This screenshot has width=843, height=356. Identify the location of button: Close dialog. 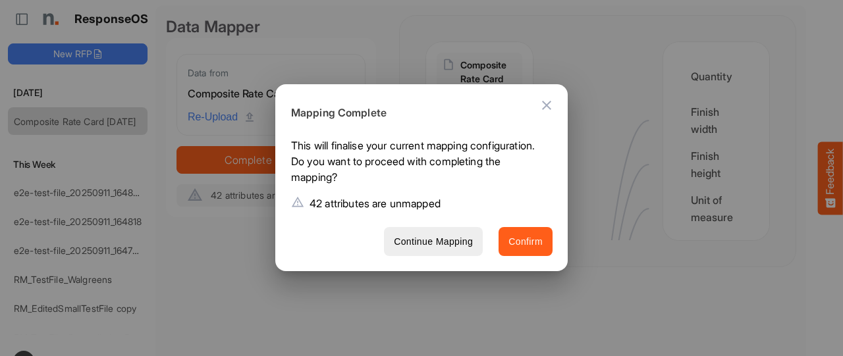
(547, 105).